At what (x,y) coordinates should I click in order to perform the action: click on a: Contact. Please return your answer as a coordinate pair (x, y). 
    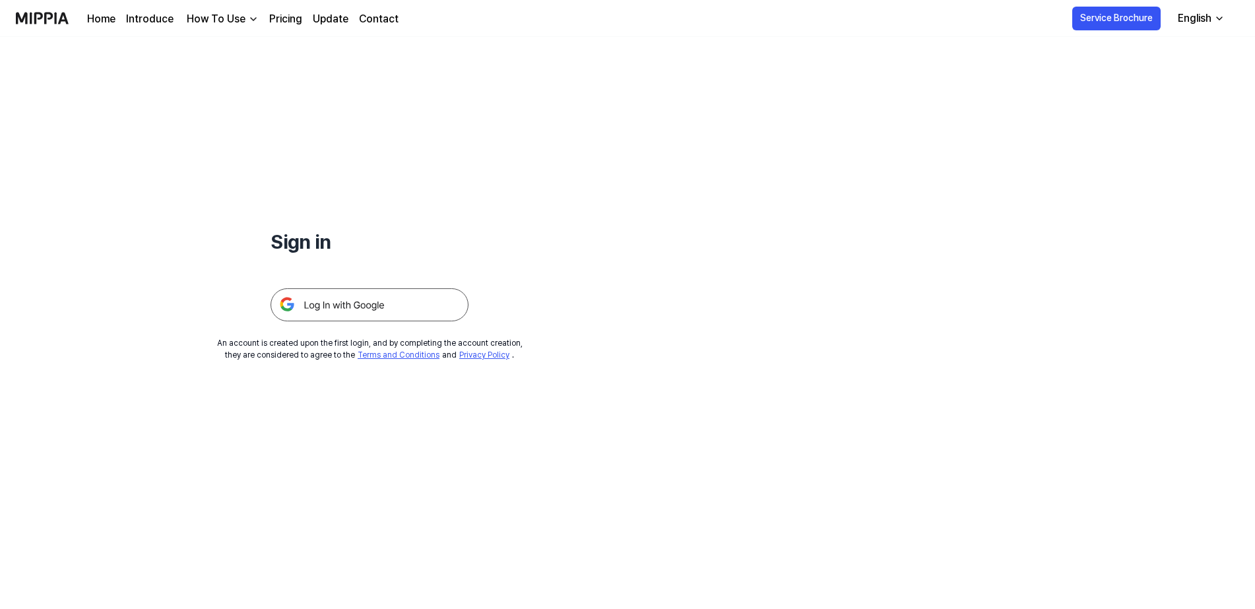
    Looking at the image, I should click on (379, 19).